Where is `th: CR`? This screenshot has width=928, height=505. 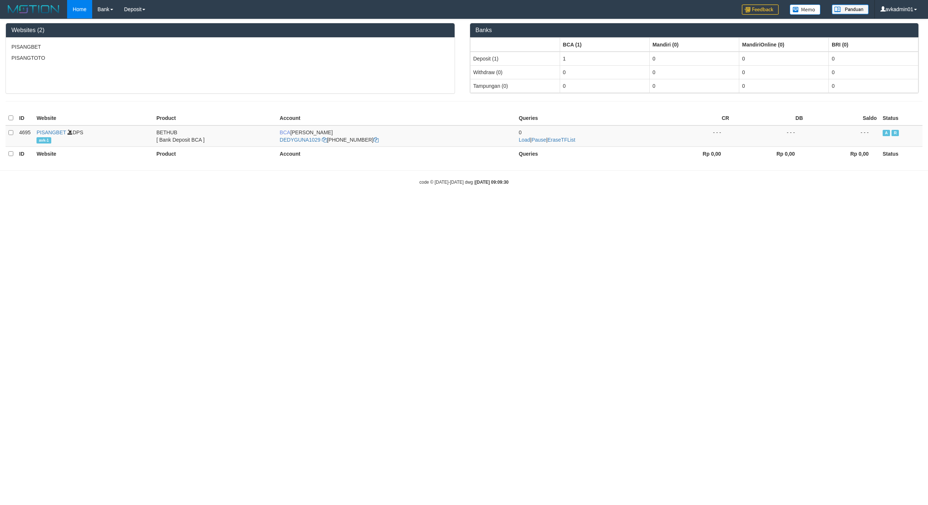 th: CR is located at coordinates (695, 118).